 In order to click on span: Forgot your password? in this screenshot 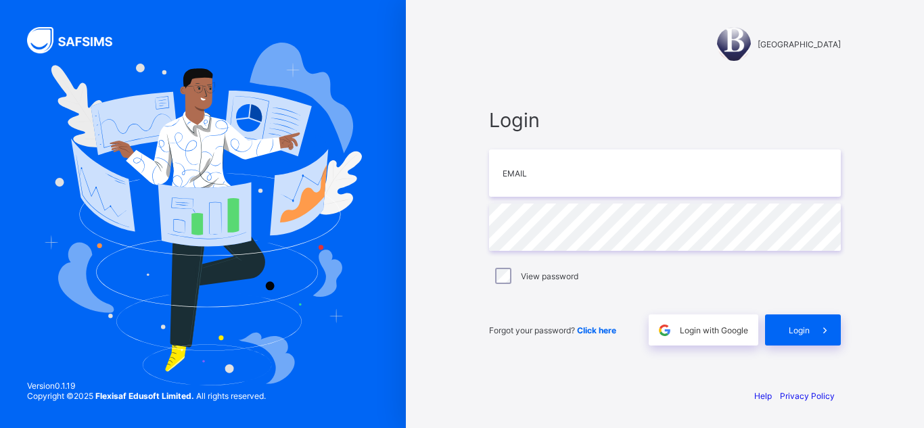, I will do `click(552, 330)`.